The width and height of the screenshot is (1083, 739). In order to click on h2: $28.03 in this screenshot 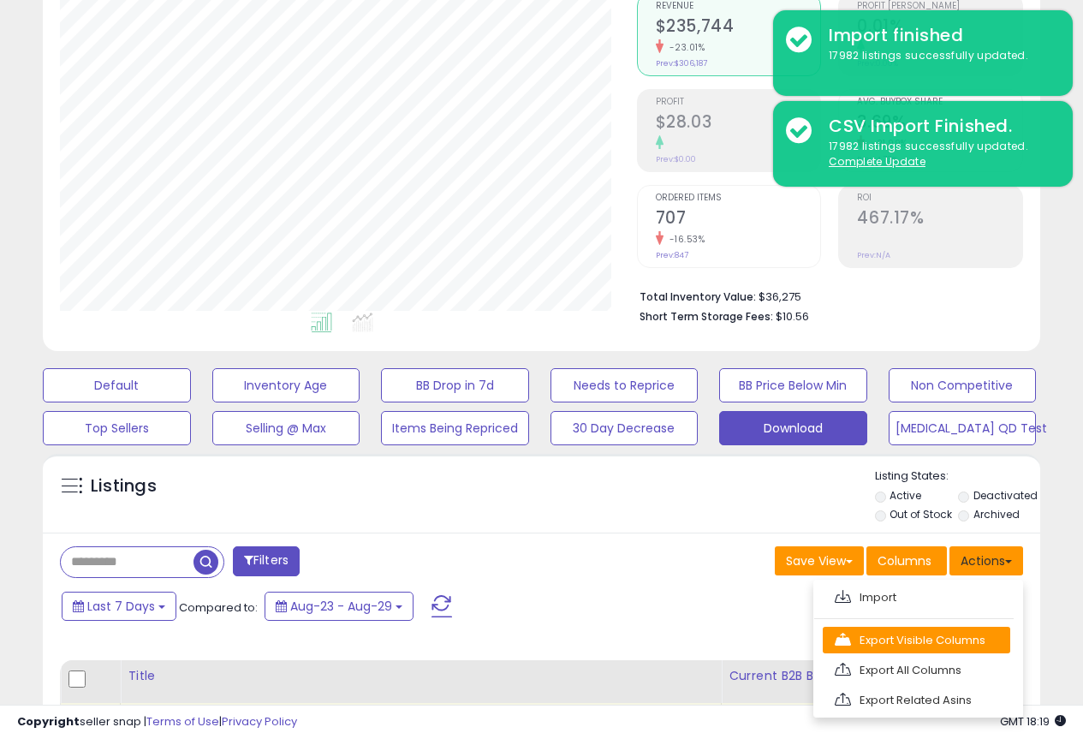, I will do `click(738, 123)`.